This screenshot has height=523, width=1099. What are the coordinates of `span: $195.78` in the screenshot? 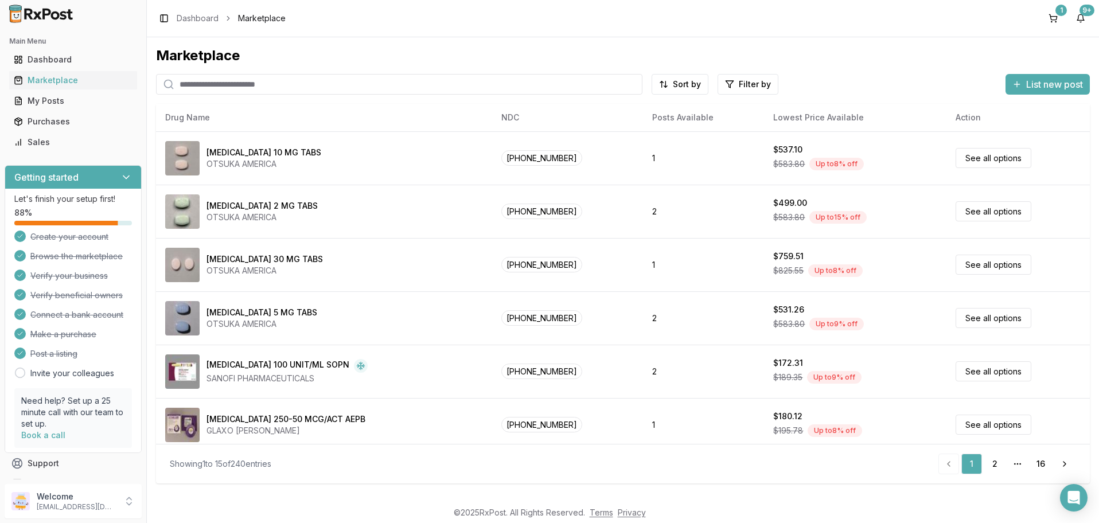 It's located at (788, 431).